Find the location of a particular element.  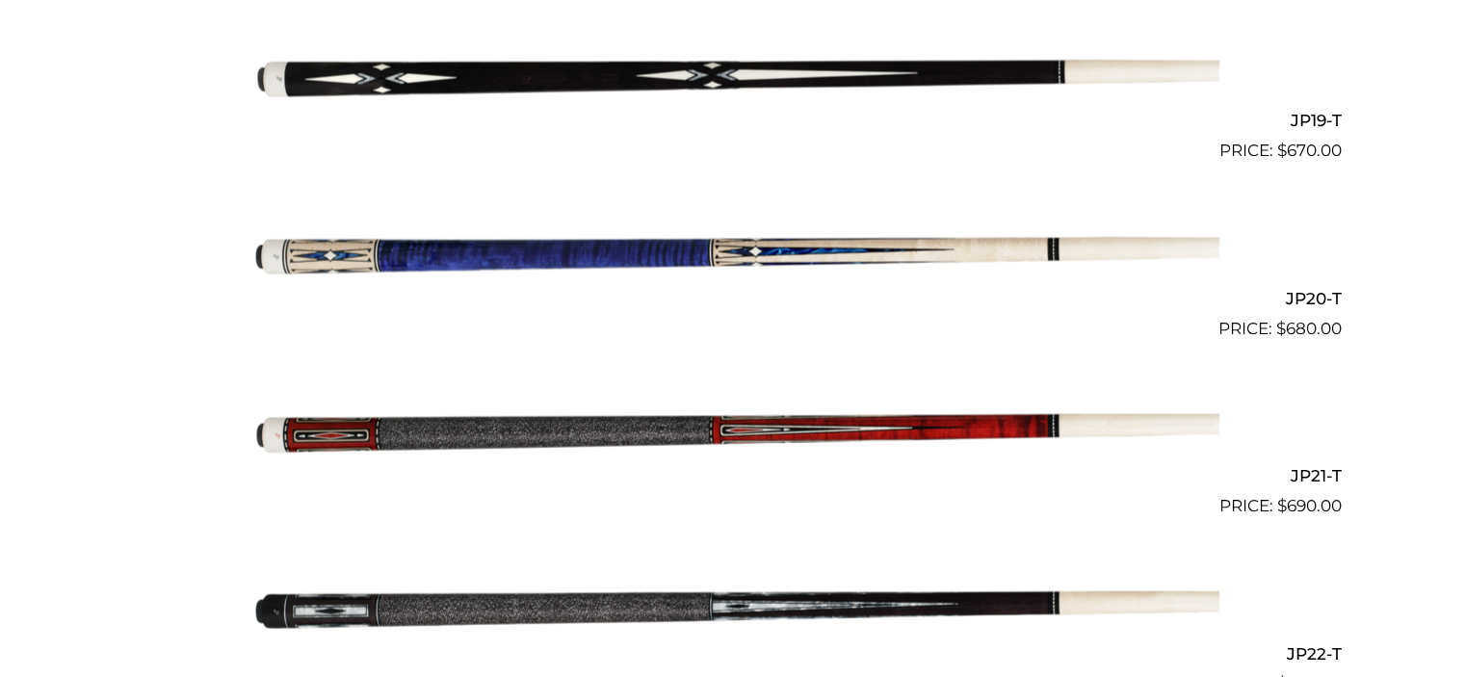

bdi: 690.00 is located at coordinates (1309, 506).